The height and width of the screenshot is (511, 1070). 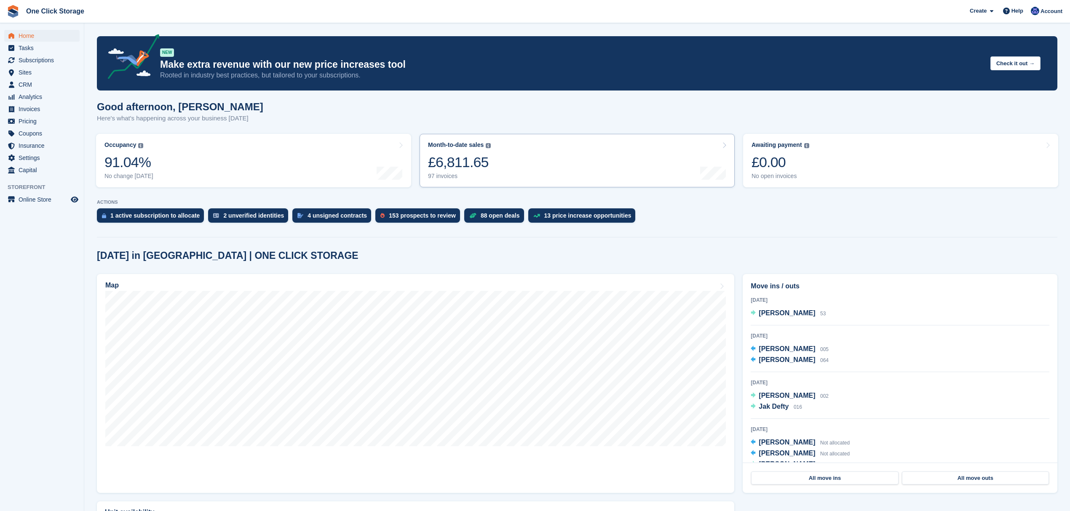 What do you see at coordinates (44, 109) in the screenshot?
I see `span: Invoices` at bounding box center [44, 109].